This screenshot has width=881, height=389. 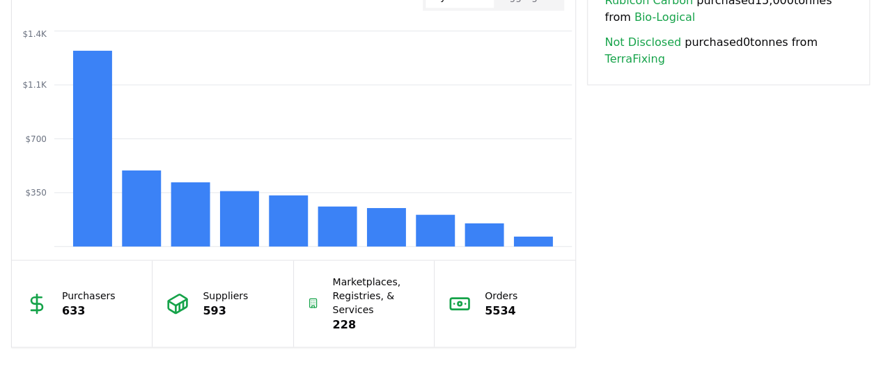 What do you see at coordinates (501, 311) in the screenshot?
I see `p: 5534` at bounding box center [501, 311].